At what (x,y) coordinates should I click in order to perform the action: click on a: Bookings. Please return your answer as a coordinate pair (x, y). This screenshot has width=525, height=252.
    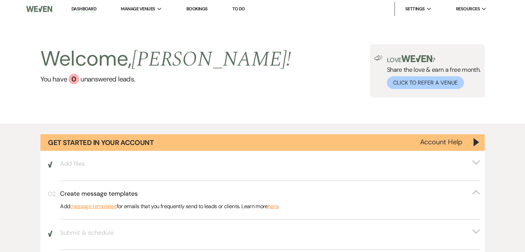
    Looking at the image, I should click on (197, 9).